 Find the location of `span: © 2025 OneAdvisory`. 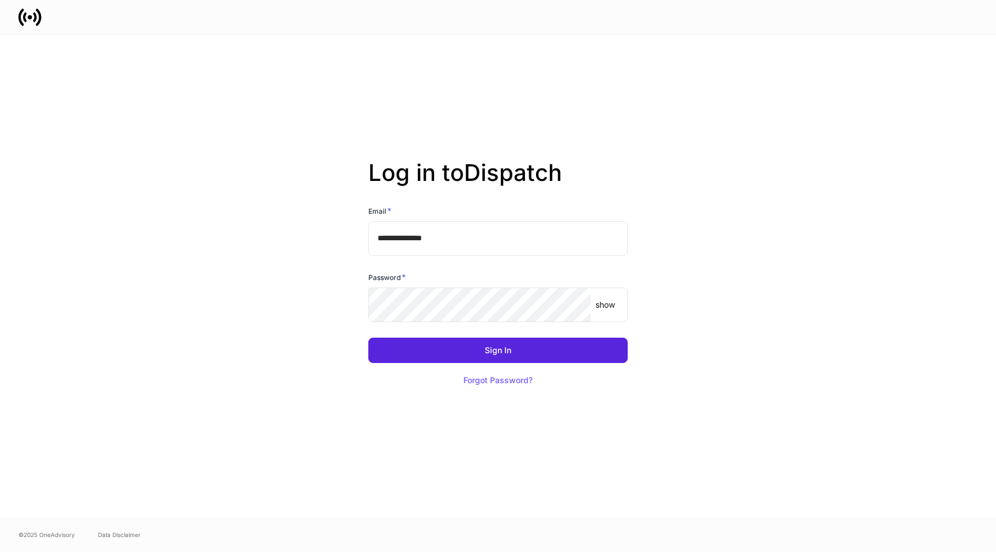

span: © 2025 OneAdvisory is located at coordinates (47, 535).